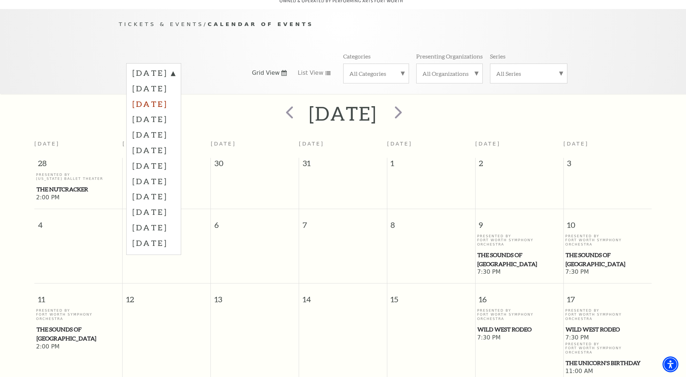  Describe the element at coordinates (449, 73) in the screenshot. I see `label: All Organizations` at that location.